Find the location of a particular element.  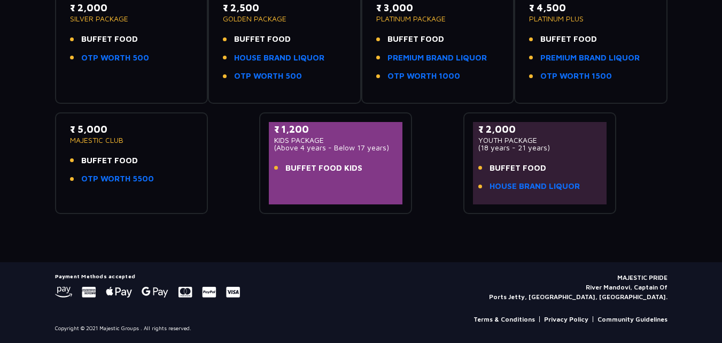

span: BUFFET FOOD KIDS is located at coordinates (324, 168).